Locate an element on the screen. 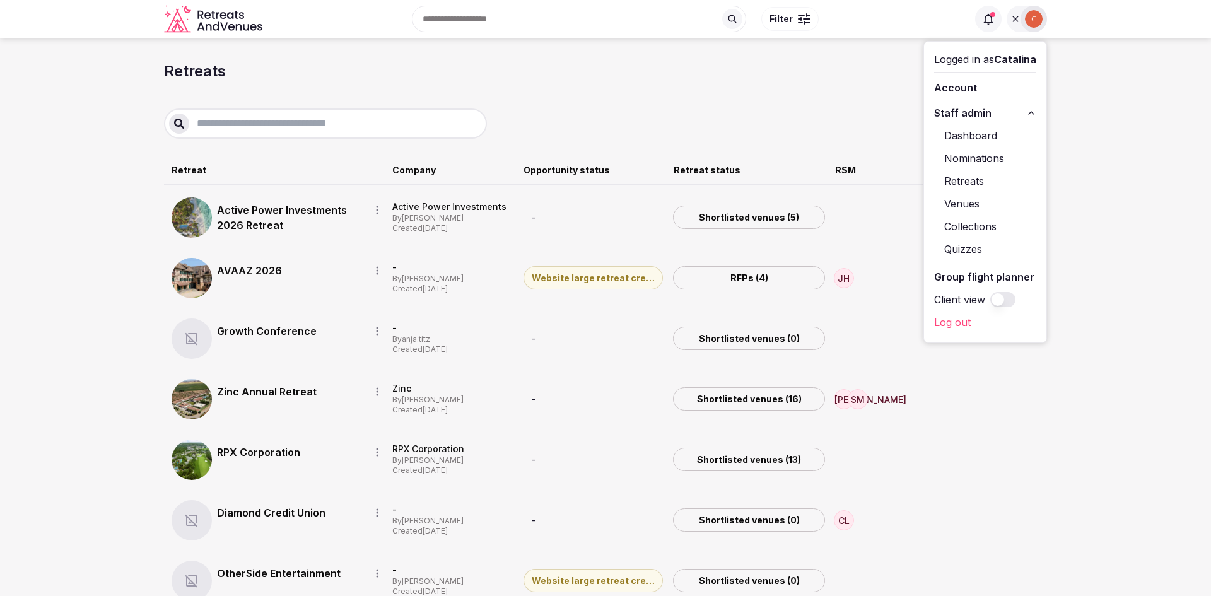 The height and width of the screenshot is (596, 1211). span: Staff admin is located at coordinates (963, 113).